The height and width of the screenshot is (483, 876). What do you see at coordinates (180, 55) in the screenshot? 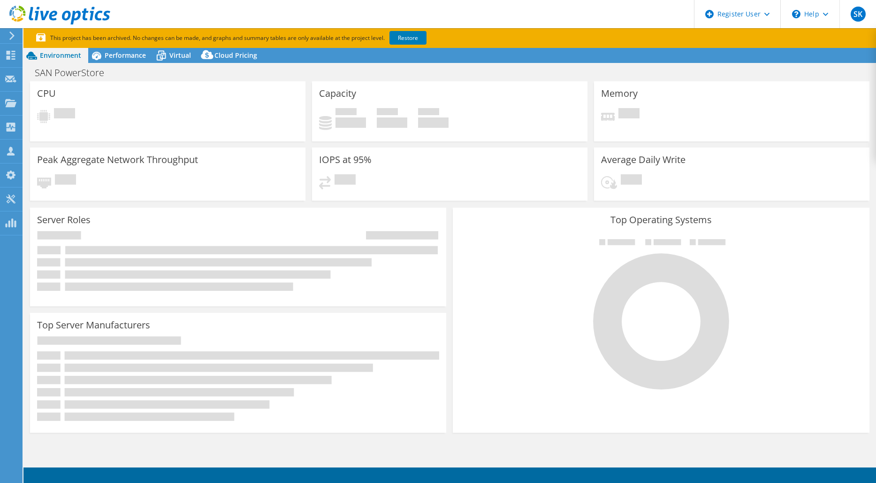
I see `span: Virtual` at bounding box center [180, 55].